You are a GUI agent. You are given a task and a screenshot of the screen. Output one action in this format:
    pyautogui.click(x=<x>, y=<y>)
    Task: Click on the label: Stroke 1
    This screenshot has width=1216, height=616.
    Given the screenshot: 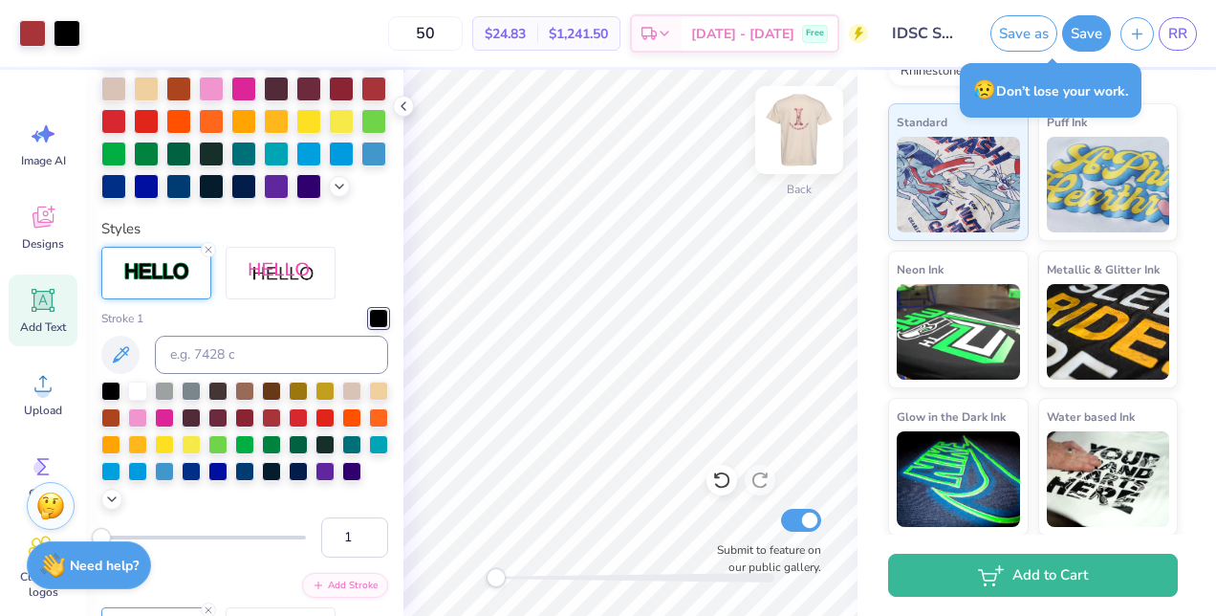 What is the action you would take?
    pyautogui.click(x=122, y=318)
    